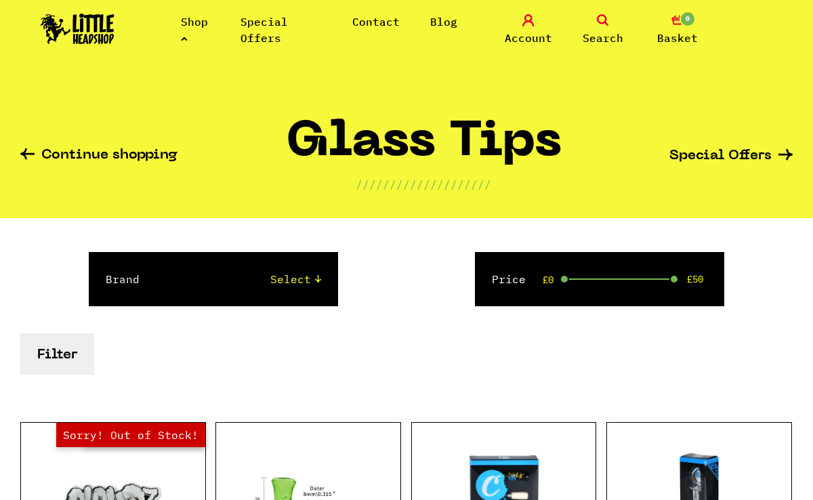  I want to click on a: Continue shopping, so click(99, 156).